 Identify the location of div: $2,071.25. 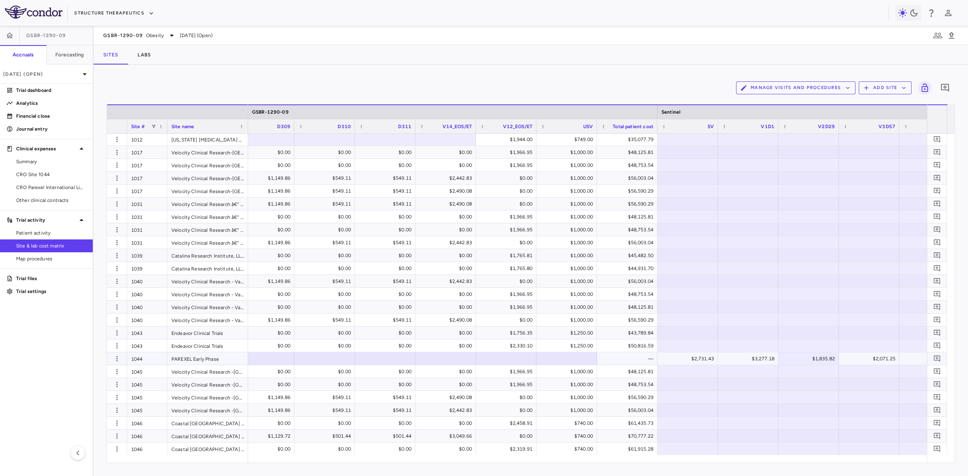
(871, 359).